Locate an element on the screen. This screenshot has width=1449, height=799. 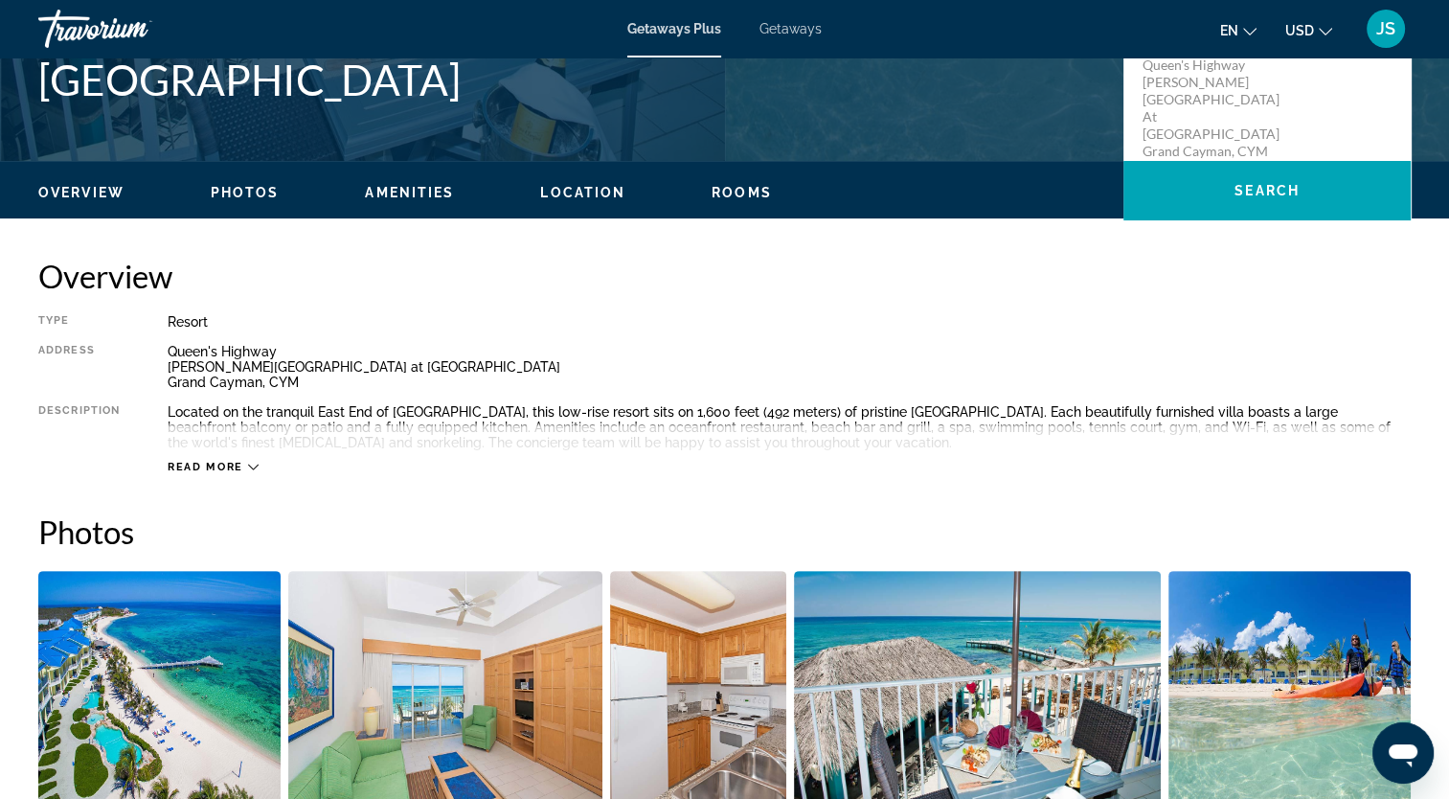
h2: Overview is located at coordinates (724, 276).